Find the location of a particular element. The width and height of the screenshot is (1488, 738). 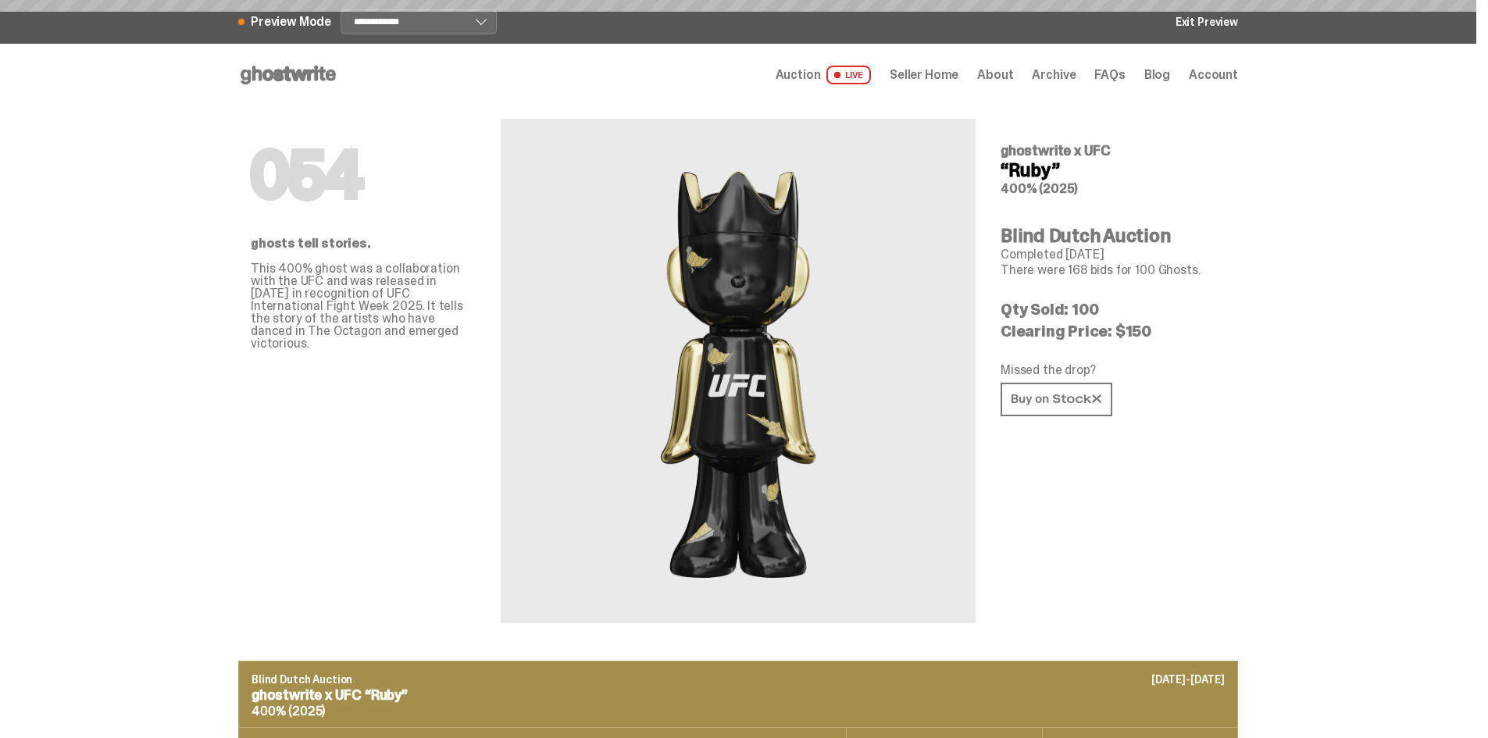

span: Archive is located at coordinates (1053, 75).